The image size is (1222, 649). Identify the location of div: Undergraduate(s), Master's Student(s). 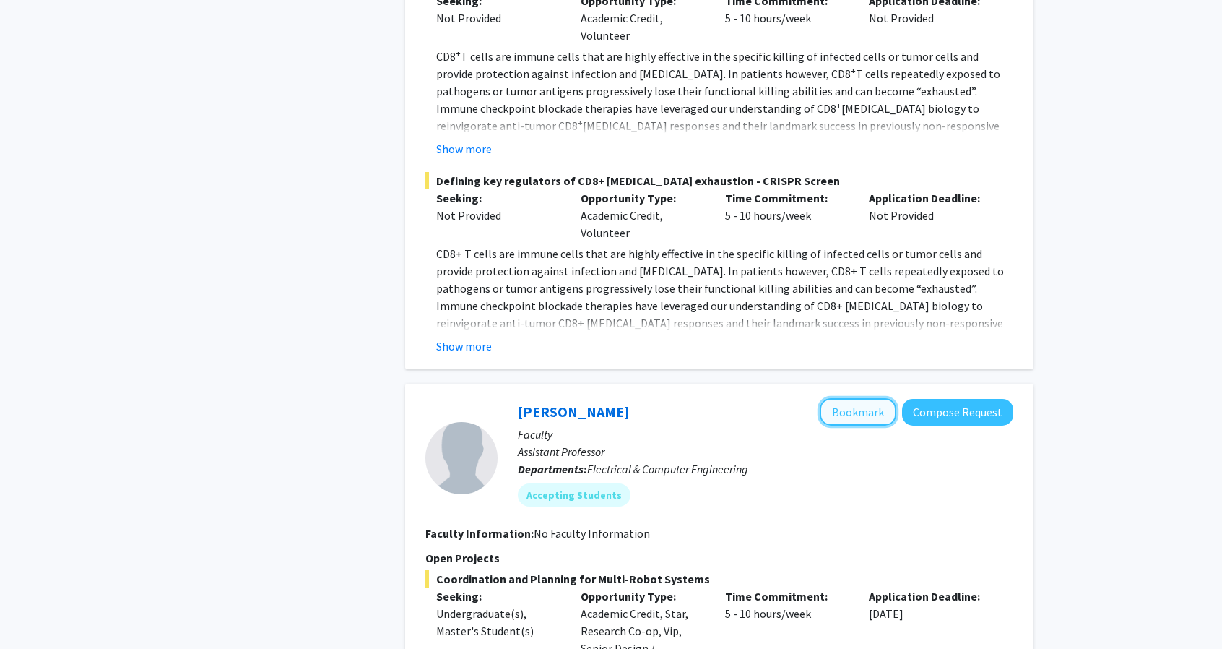
(498, 622).